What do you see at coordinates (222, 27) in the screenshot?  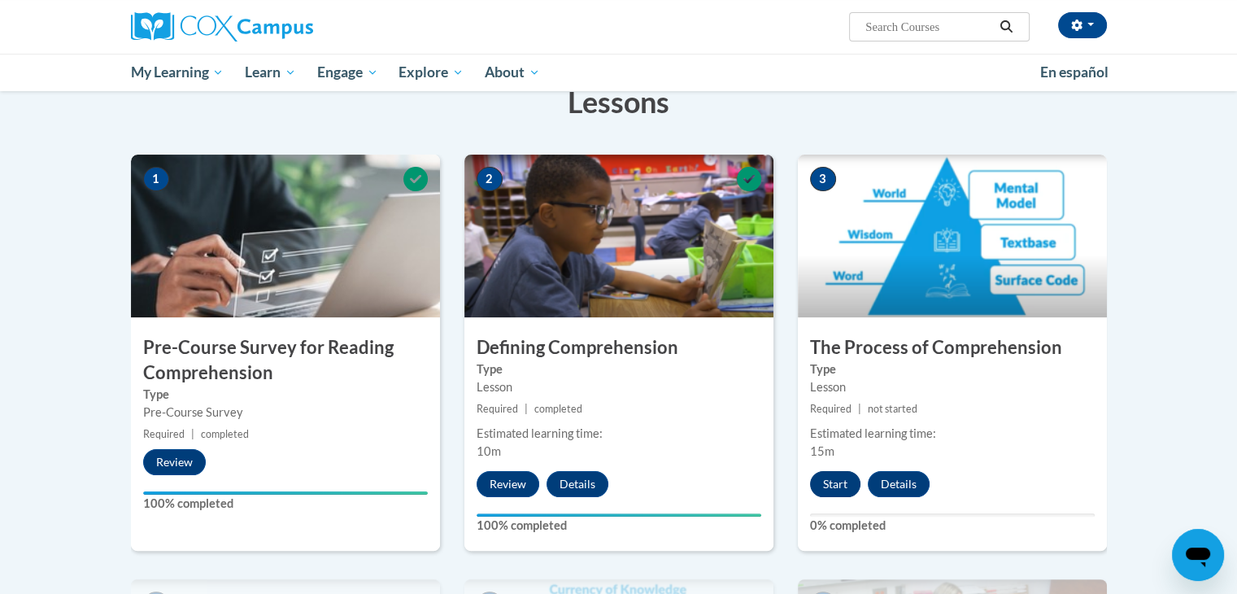 I see `img: Cox Campus` at bounding box center [222, 27].